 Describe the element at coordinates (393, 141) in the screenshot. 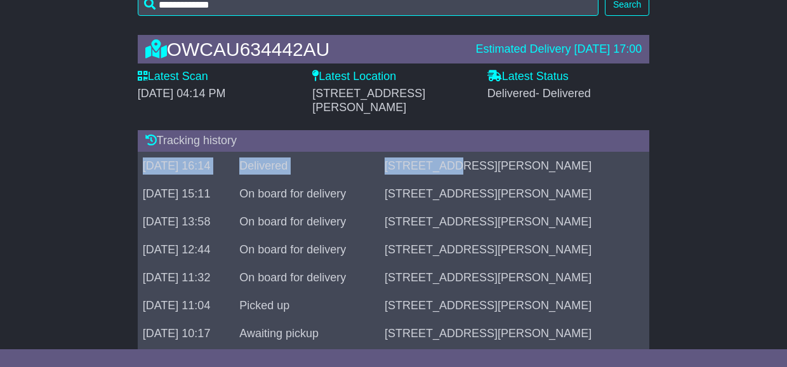

I see `div: Tracking history` at that location.